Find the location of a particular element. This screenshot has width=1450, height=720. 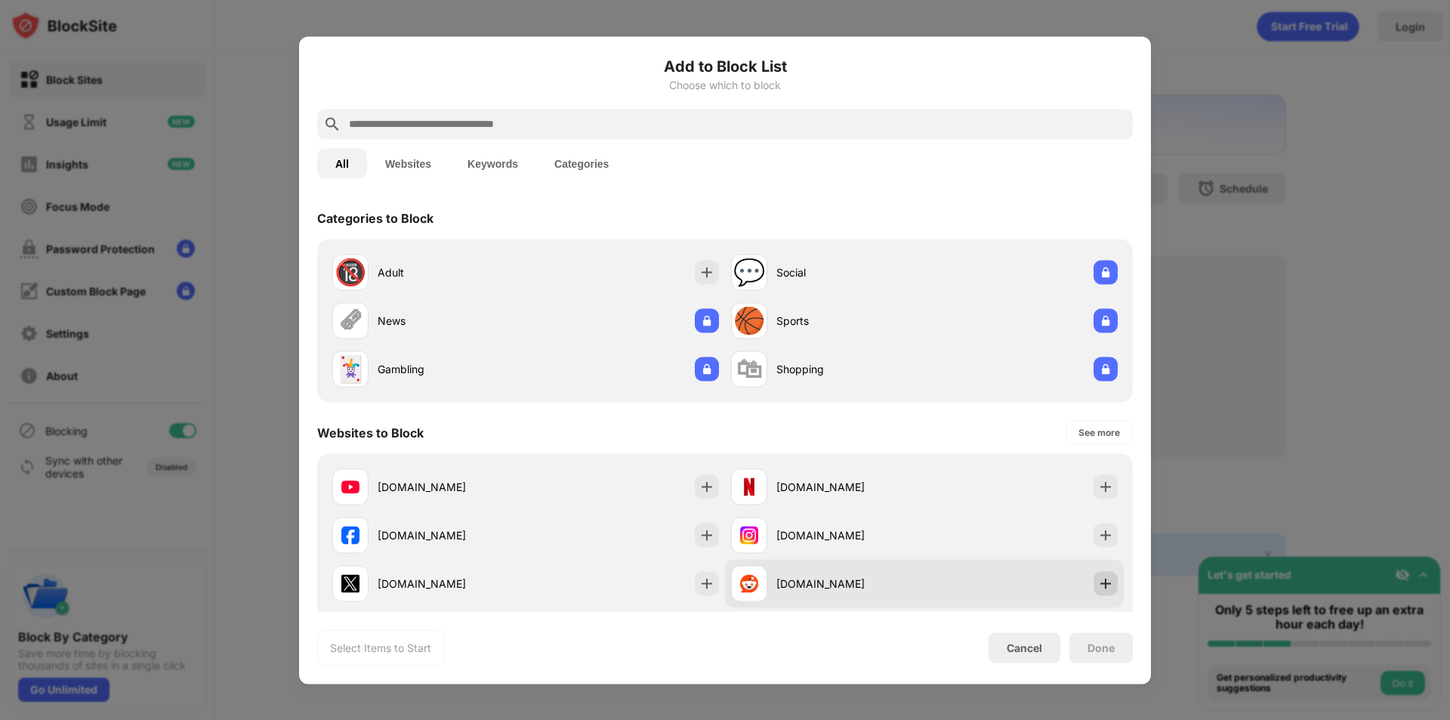

button: Websites is located at coordinates (408, 163).